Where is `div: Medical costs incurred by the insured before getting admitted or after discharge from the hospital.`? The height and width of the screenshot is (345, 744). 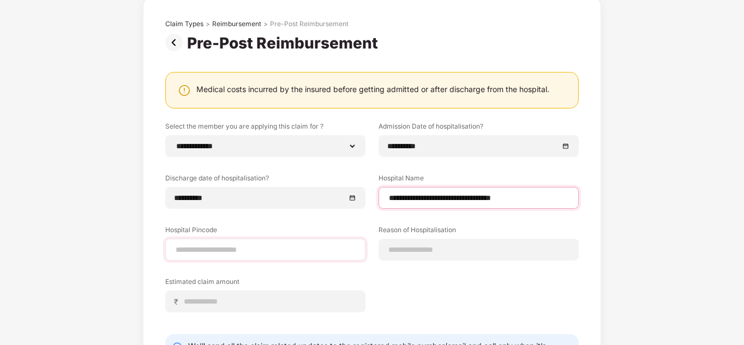
div: Medical costs incurred by the insured before getting admitted or after discharge from the hospital. is located at coordinates (372, 89).